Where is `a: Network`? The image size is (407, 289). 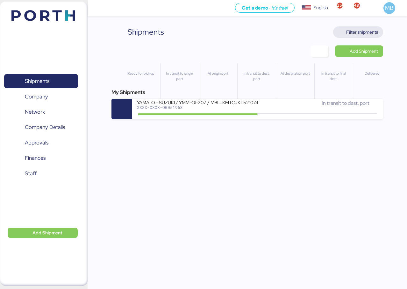
a: Network is located at coordinates (41, 112).